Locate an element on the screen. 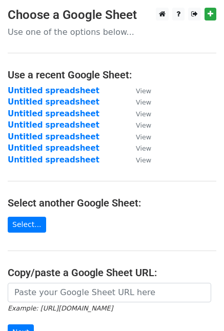 Image resolution: width=224 pixels, height=331 pixels. h3: Choose a Google Sheet is located at coordinates (112, 15).